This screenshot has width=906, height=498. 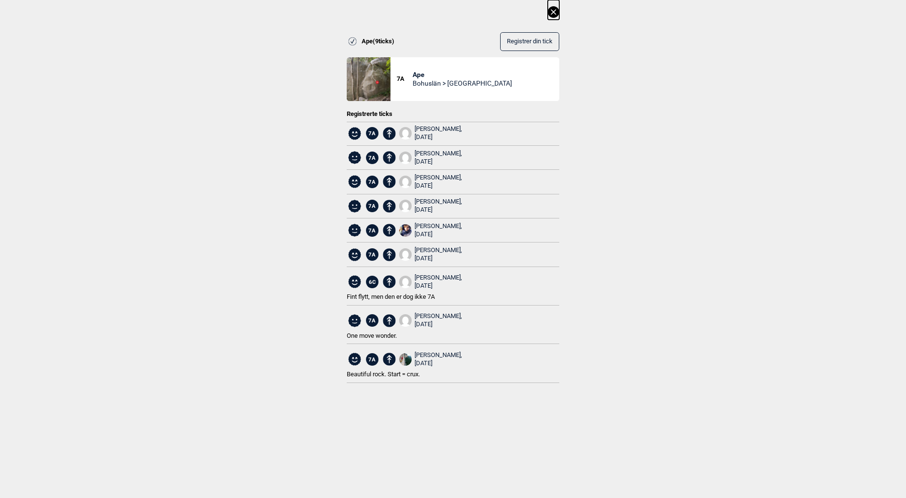 I want to click on div: Registrerte ticks, so click(x=453, y=114).